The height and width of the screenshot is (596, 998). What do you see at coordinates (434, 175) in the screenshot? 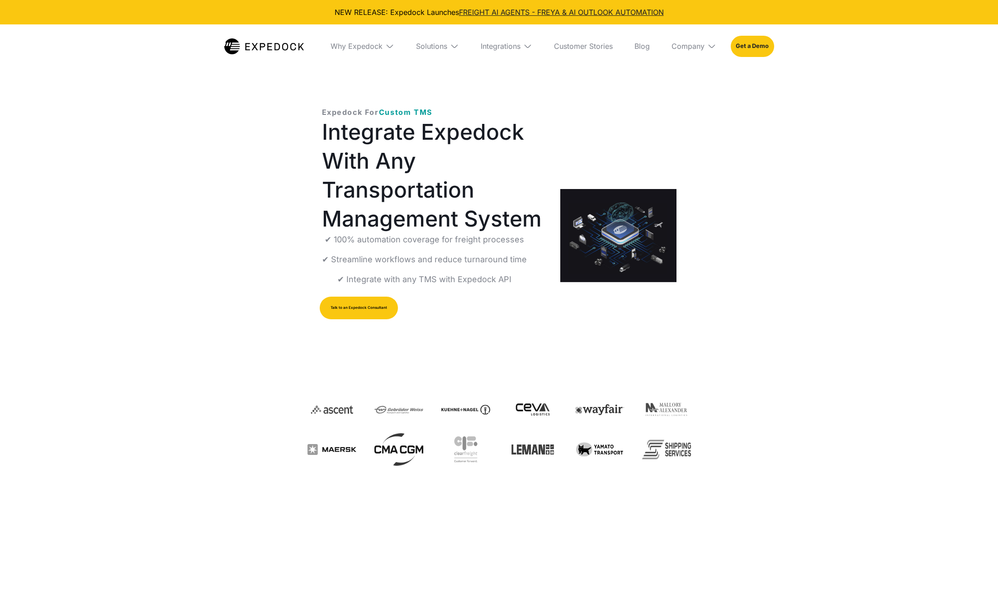
I see `h1: Integrate Expedock With Any Transportation Management System` at bounding box center [434, 175].